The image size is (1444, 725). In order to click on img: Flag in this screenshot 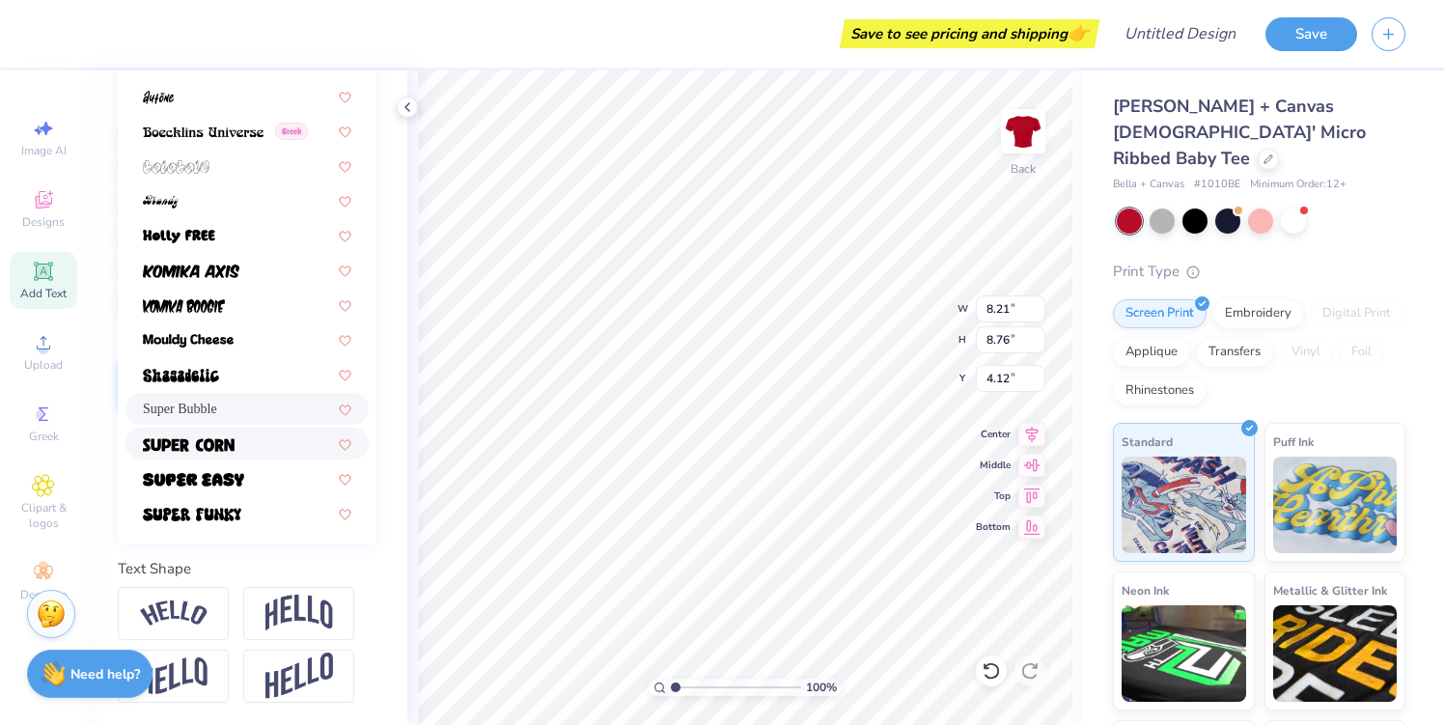, I will do `click(174, 676)`.